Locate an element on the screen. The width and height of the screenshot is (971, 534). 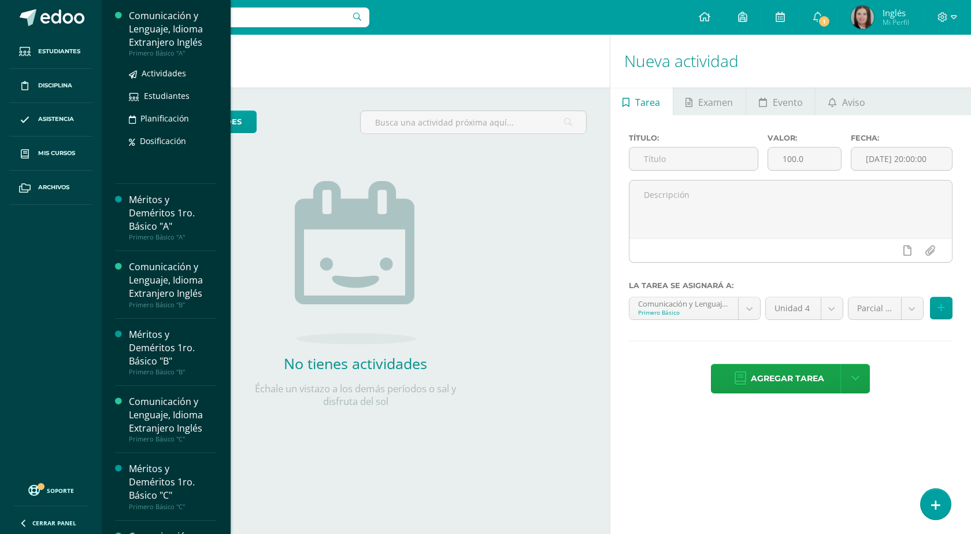
div: Méritos y Deméritos 1ro. Básico "B" is located at coordinates (173, 347).